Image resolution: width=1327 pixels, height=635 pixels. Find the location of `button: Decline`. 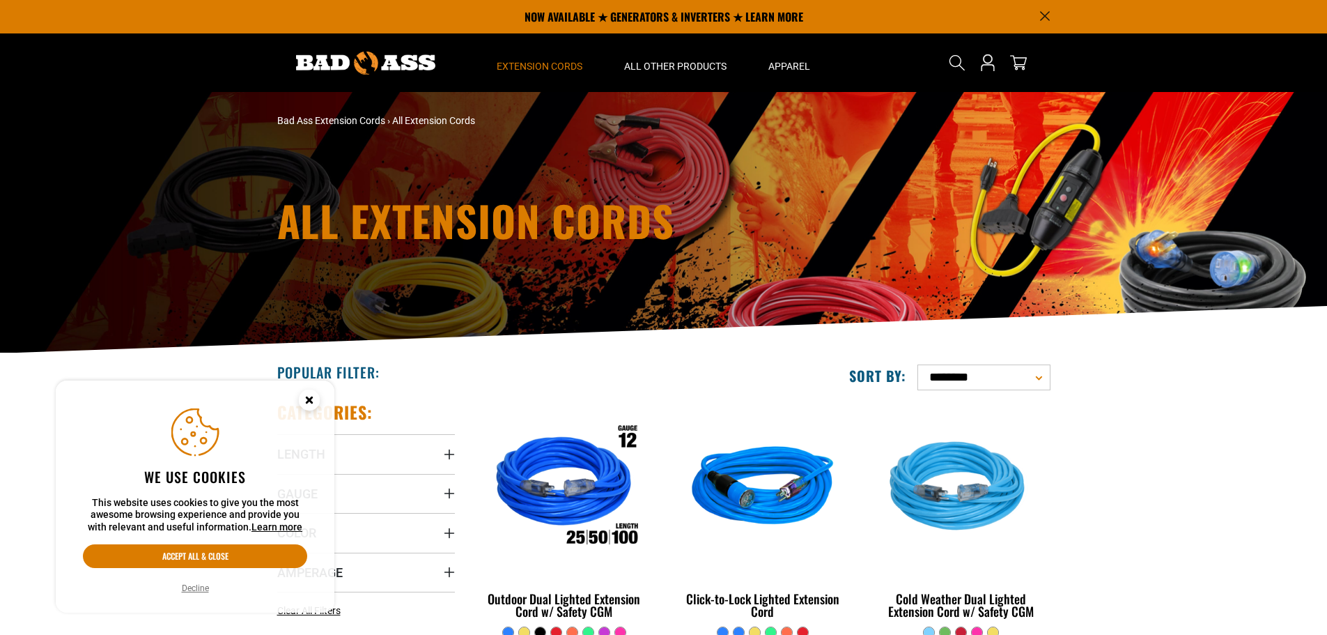

button: Decline is located at coordinates (195, 588).